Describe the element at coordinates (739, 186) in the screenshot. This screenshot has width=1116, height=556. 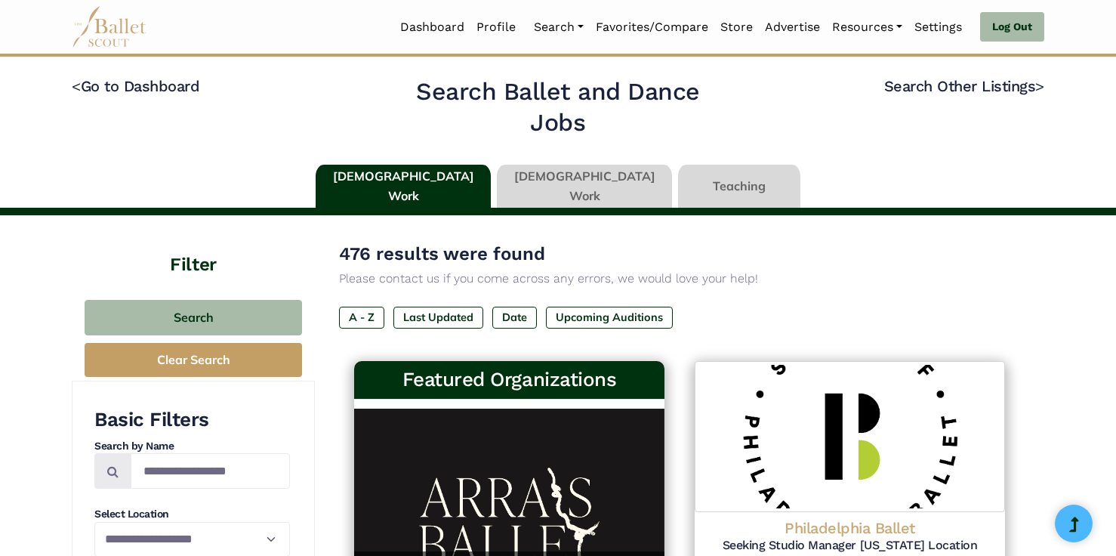
I see `li: Teaching` at that location.